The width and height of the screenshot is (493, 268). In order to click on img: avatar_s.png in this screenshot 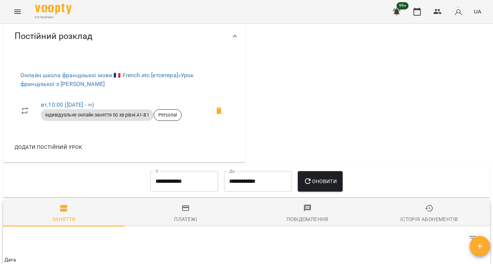, I will do `click(458, 12)`.